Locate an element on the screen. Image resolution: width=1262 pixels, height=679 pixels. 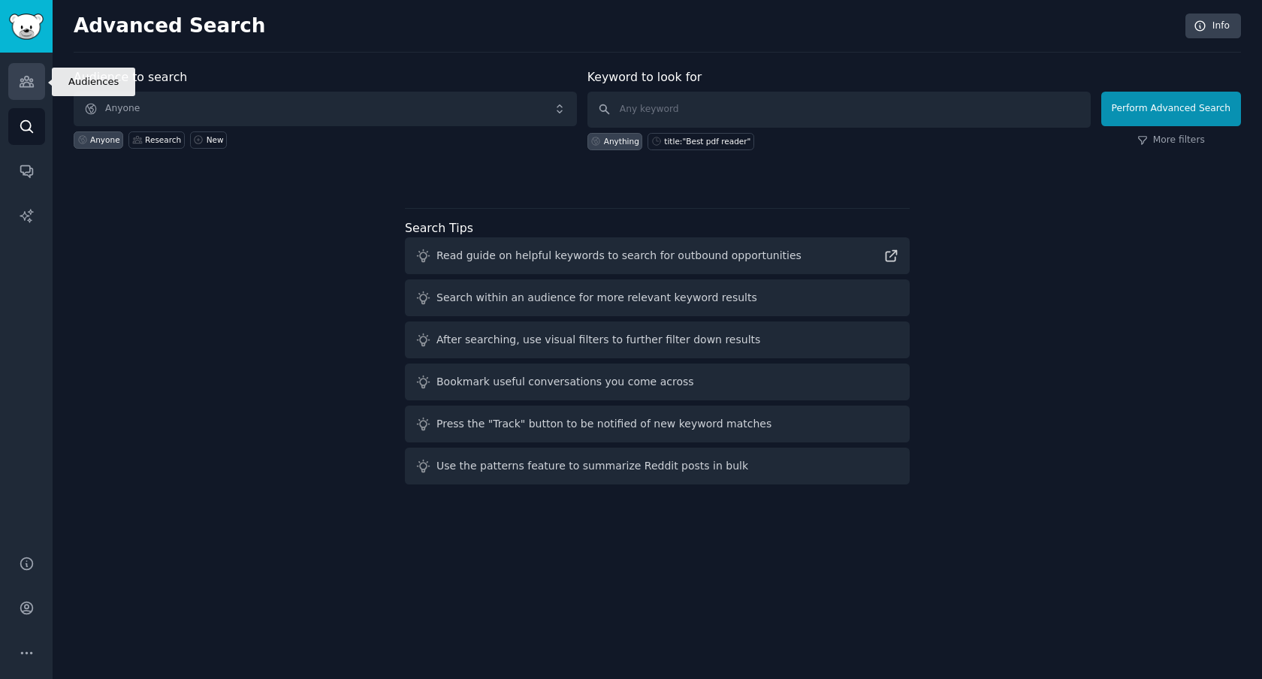
a: Info is located at coordinates (1213, 26).